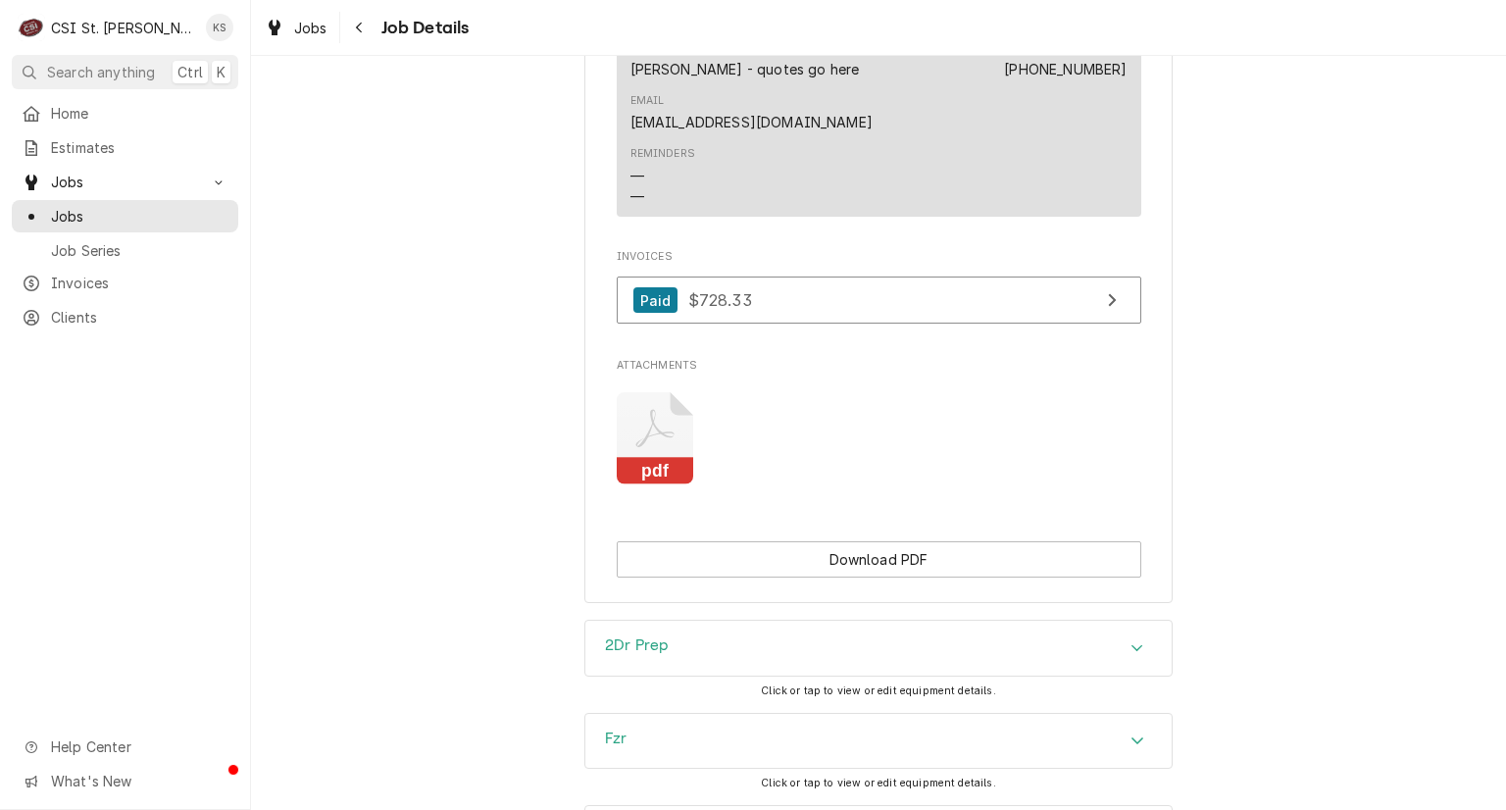  I want to click on span: Job Series, so click(139, 250).